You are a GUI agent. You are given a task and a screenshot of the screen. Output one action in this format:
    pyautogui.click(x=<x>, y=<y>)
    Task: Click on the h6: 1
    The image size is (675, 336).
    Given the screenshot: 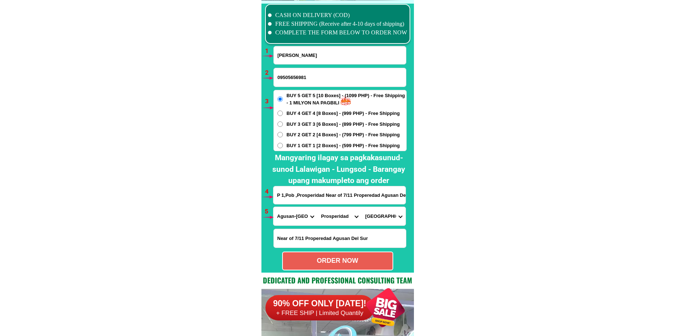 What is the action you would take?
    pyautogui.click(x=269, y=51)
    